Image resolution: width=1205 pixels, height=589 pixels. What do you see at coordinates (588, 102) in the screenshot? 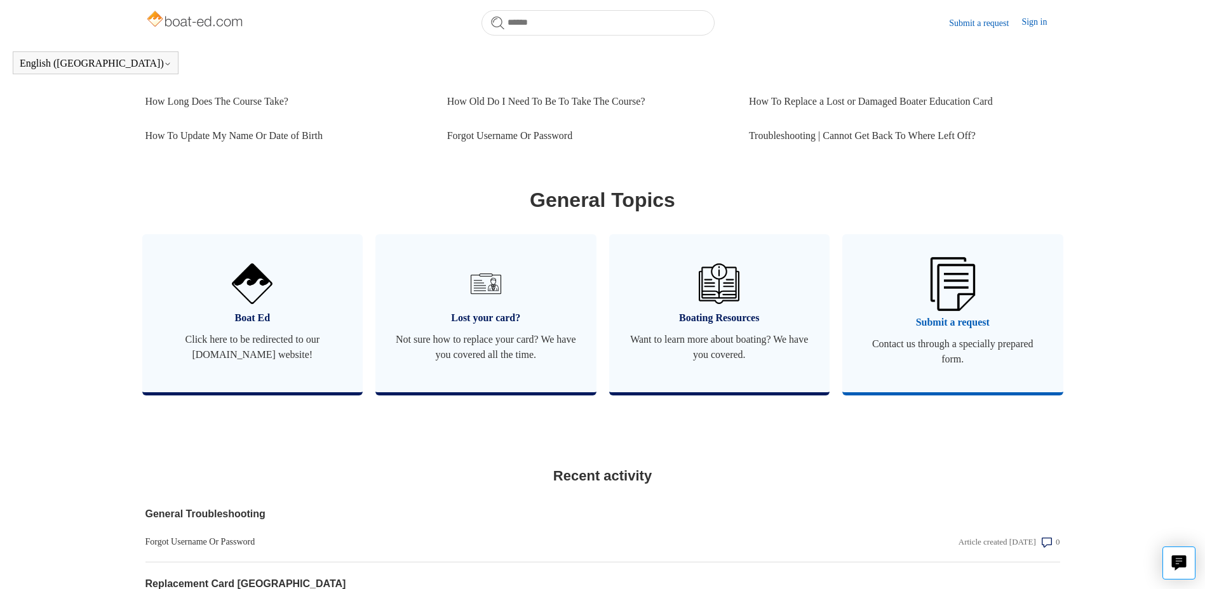
I see `a: How Old Do I Need To Be To Take The Course?` at bounding box center [588, 102].